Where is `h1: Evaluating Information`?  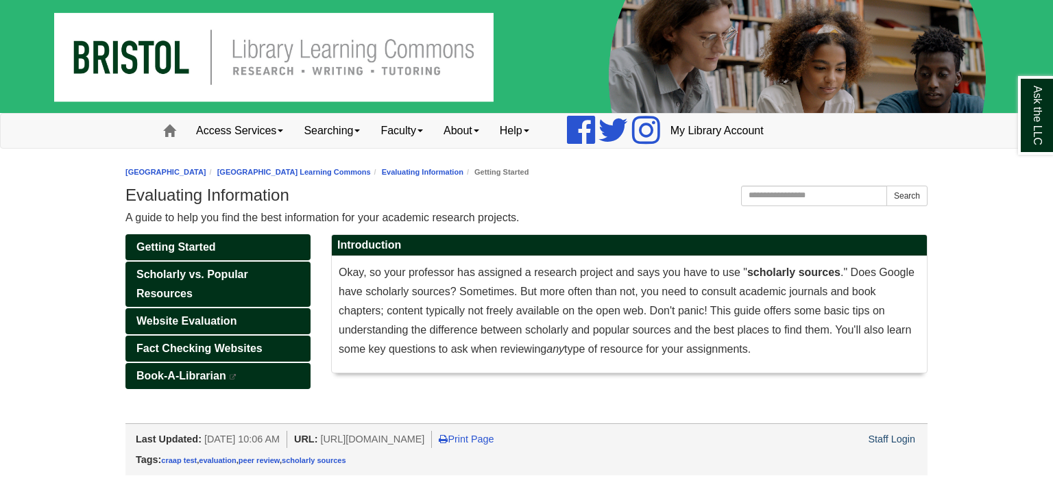 h1: Evaluating Information is located at coordinates (527, 195).